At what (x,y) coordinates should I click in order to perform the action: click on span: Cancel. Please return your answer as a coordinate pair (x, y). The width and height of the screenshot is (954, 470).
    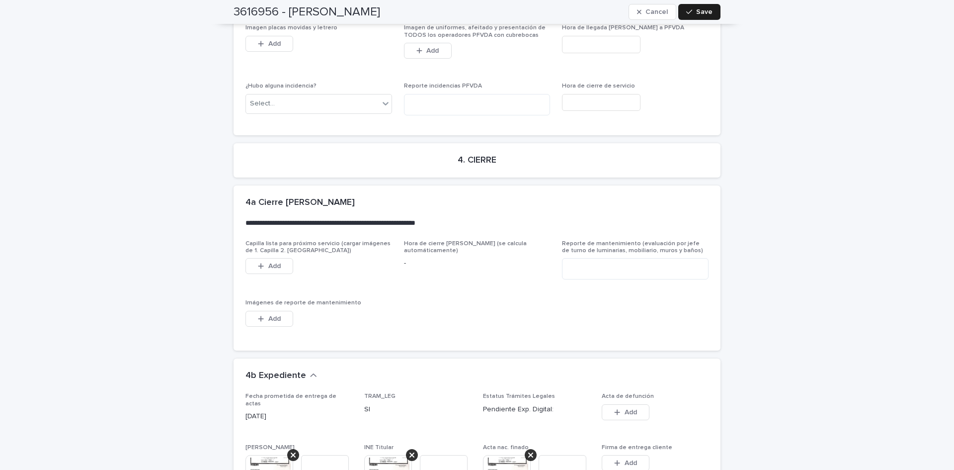
    Looking at the image, I should click on (657, 12).